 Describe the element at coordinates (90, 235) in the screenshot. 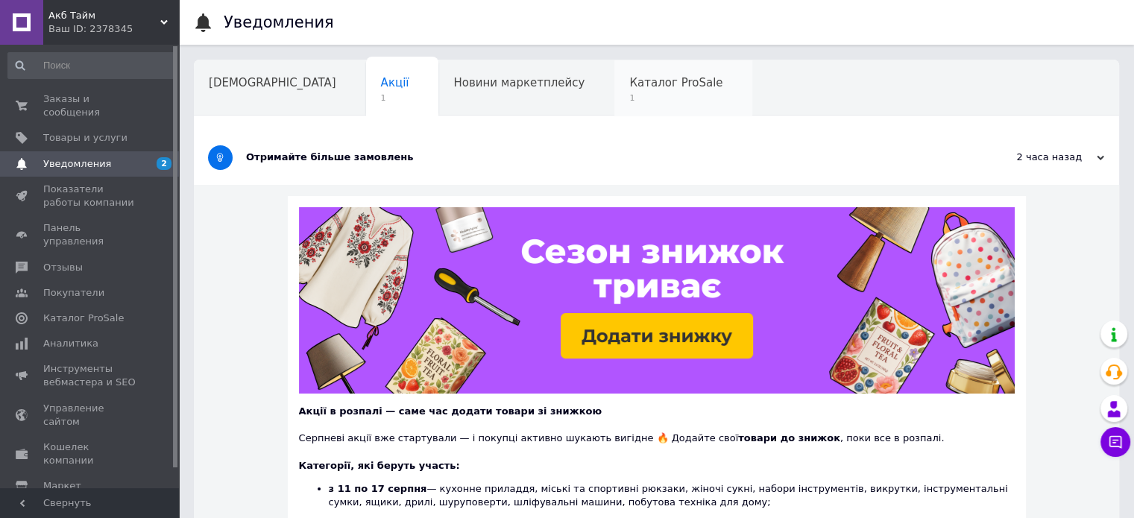

I see `span: Панель управления` at that location.